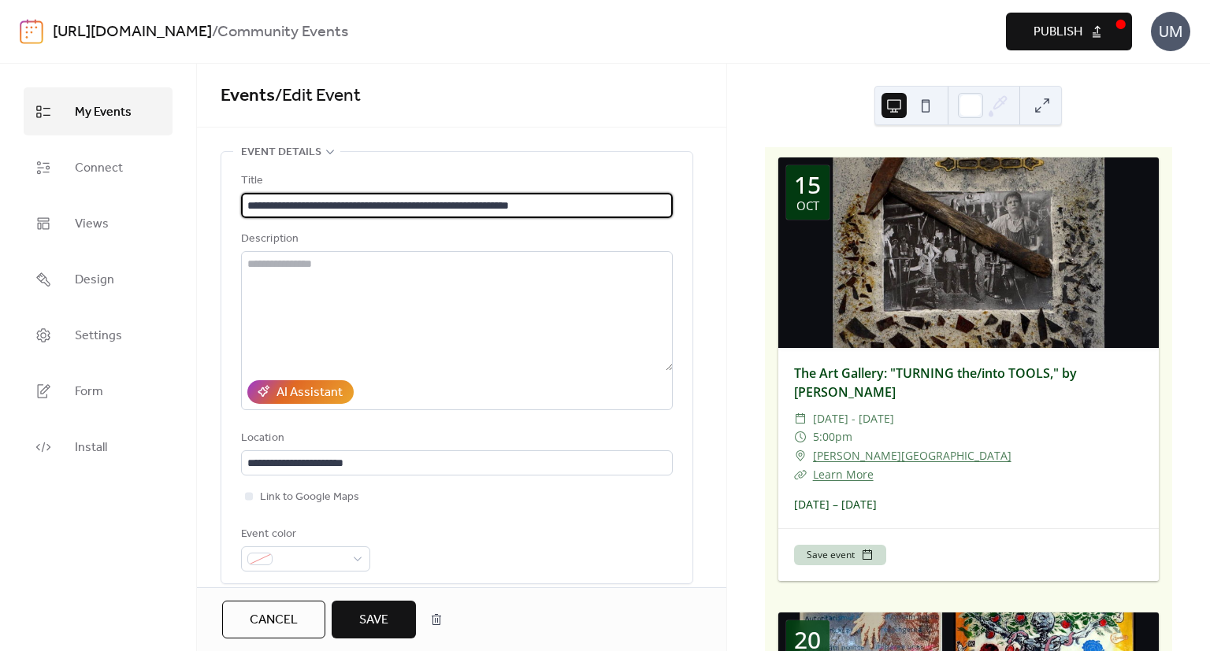 Image resolution: width=1210 pixels, height=651 pixels. I want to click on button: Save, so click(373, 620).